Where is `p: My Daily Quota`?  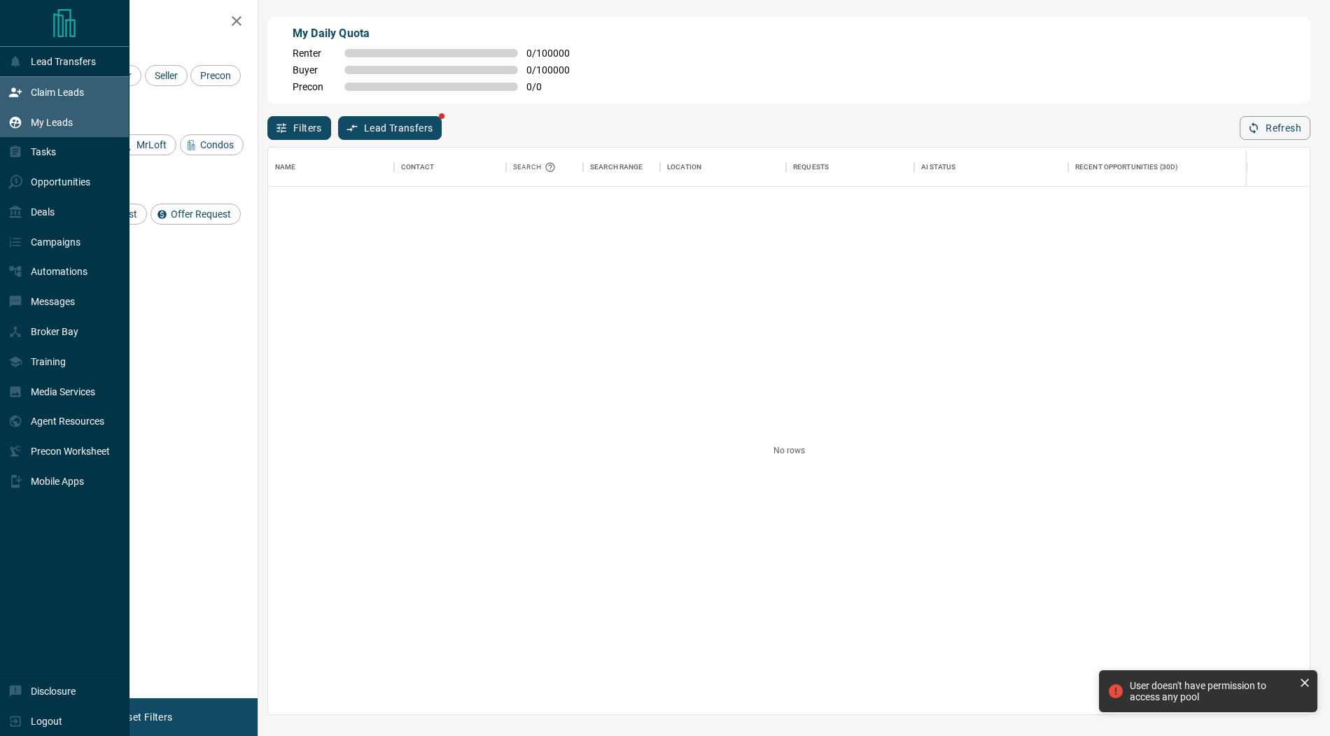
p: My Daily Quota is located at coordinates (431, 34).